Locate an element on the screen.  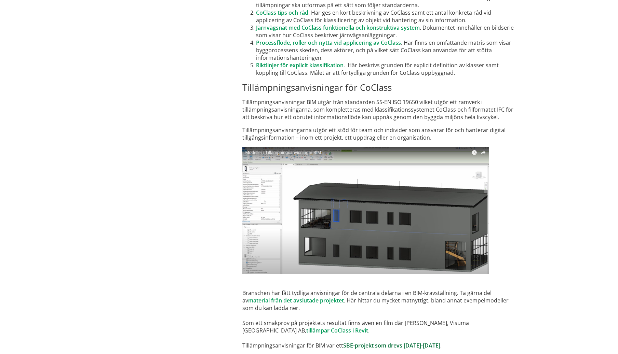
li: . Dokumentet innehåller en bildserie som visar hur CoClass beskriver järnvägsanläggningar. is located at coordinates (387, 31).